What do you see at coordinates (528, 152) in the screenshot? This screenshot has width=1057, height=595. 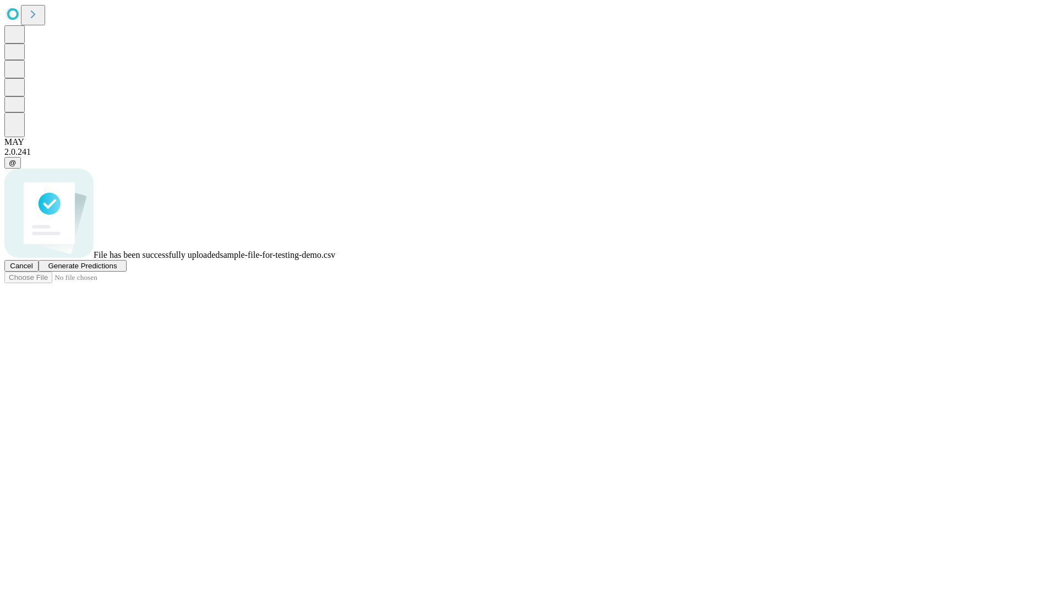 I see `div: 2.0.241` at bounding box center [528, 152].